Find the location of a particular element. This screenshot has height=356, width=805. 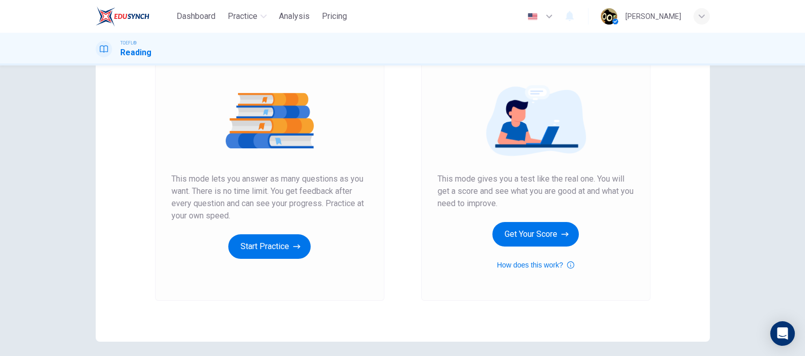

button: Dashboard is located at coordinates (196, 16).